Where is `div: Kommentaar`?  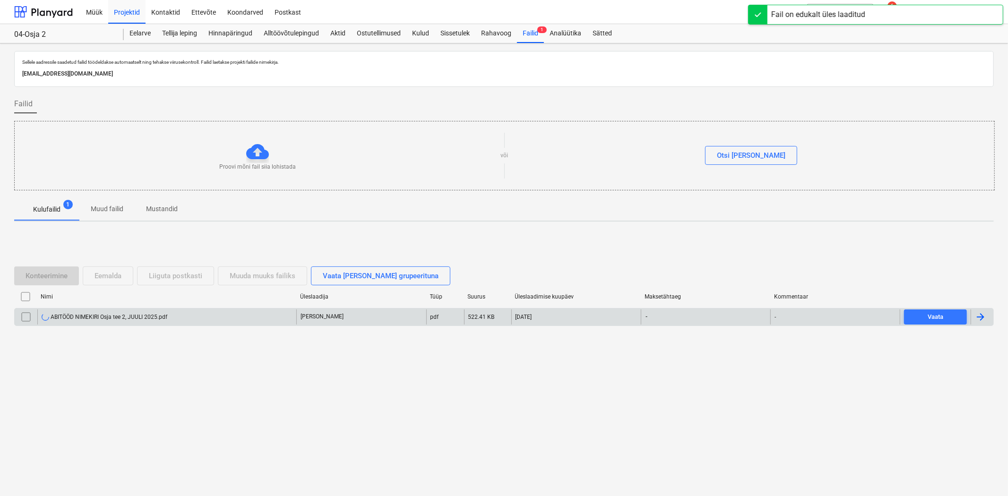
div: Kommentaar is located at coordinates (836, 297).